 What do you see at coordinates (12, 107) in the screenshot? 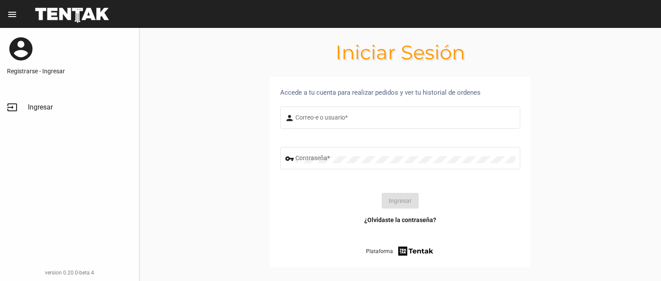
I see `mat-icon: input` at bounding box center [12, 107].